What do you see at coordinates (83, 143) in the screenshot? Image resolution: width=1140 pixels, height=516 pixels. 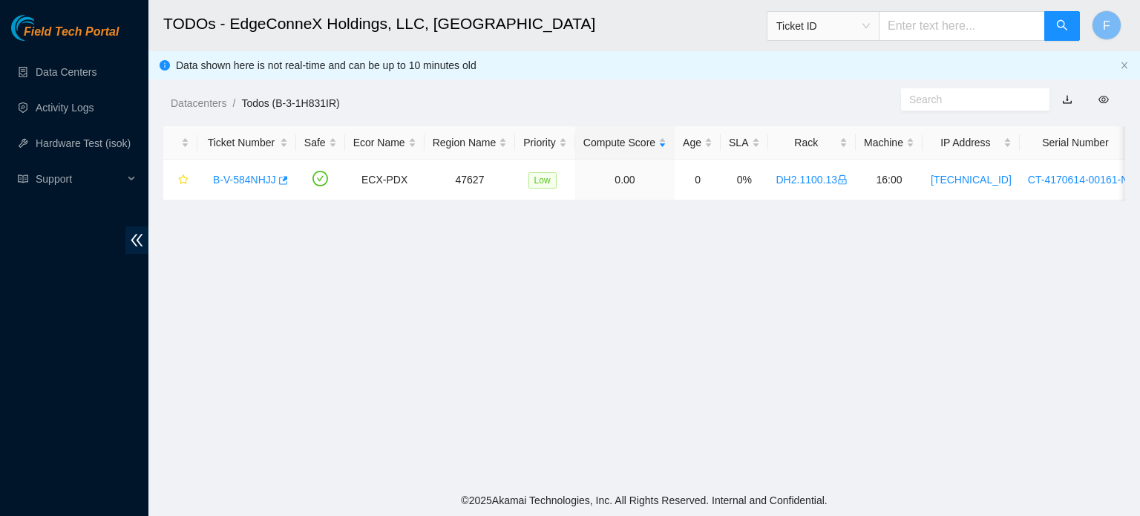 I see `a: Hardware Test (isok)` at bounding box center [83, 143].